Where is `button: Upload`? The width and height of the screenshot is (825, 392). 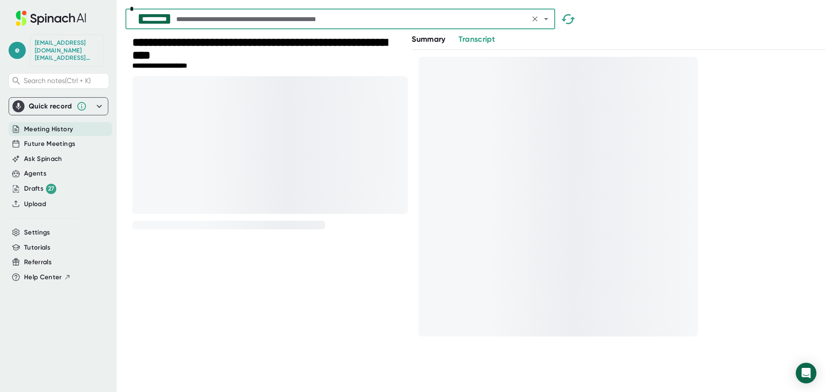
button: Upload is located at coordinates (35, 204).